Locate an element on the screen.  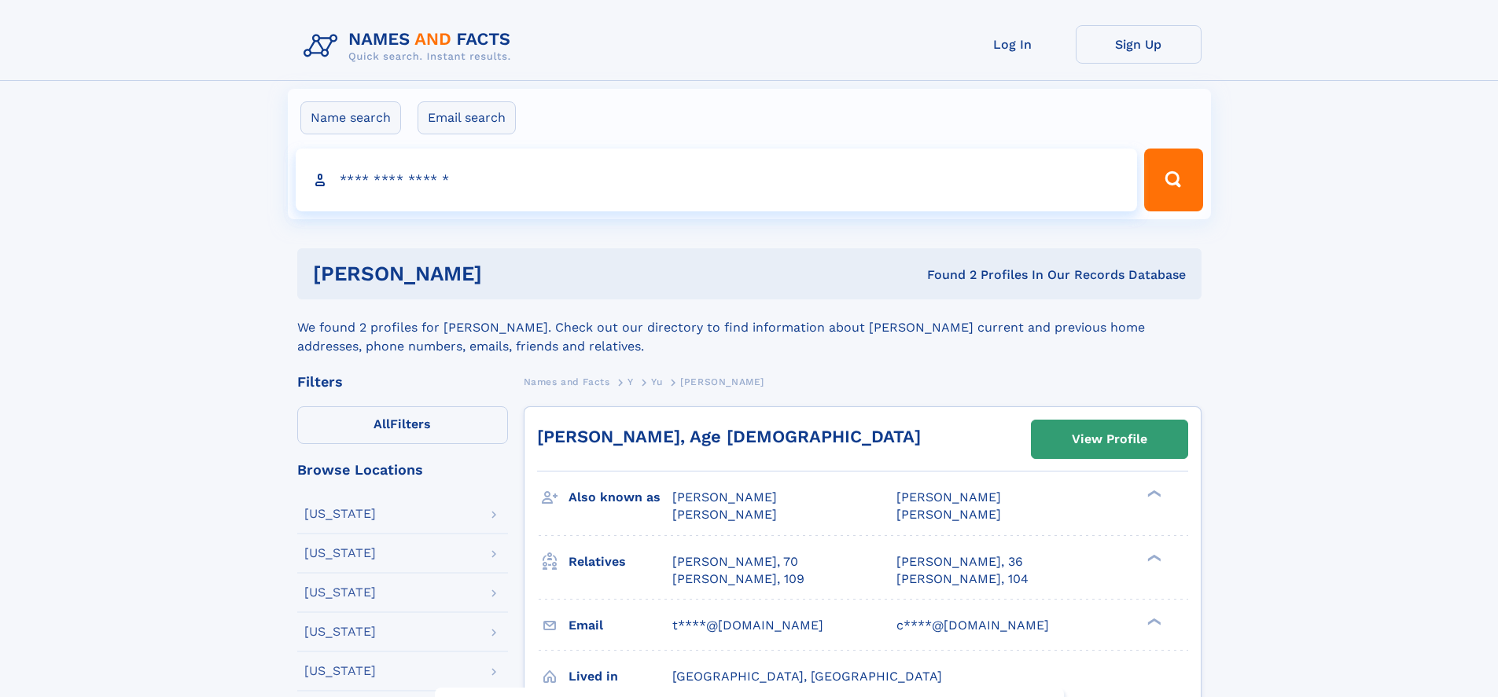
label: Email search is located at coordinates (466, 118).